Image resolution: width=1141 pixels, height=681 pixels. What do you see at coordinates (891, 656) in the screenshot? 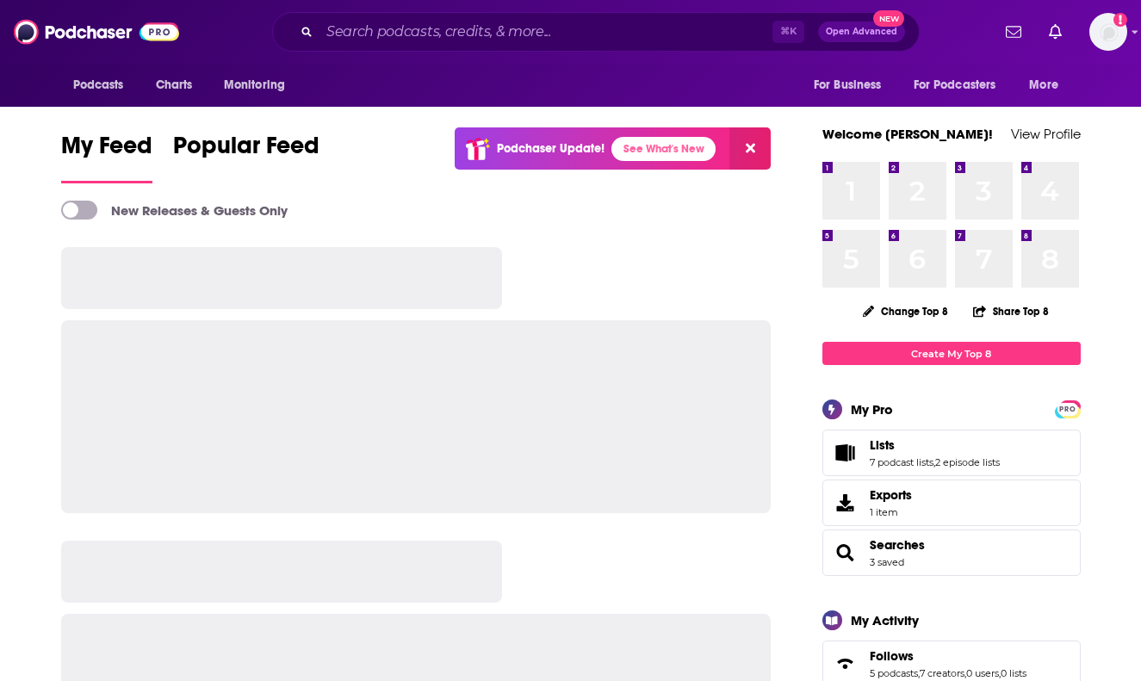
I see `span: Follows` at bounding box center [891, 656].